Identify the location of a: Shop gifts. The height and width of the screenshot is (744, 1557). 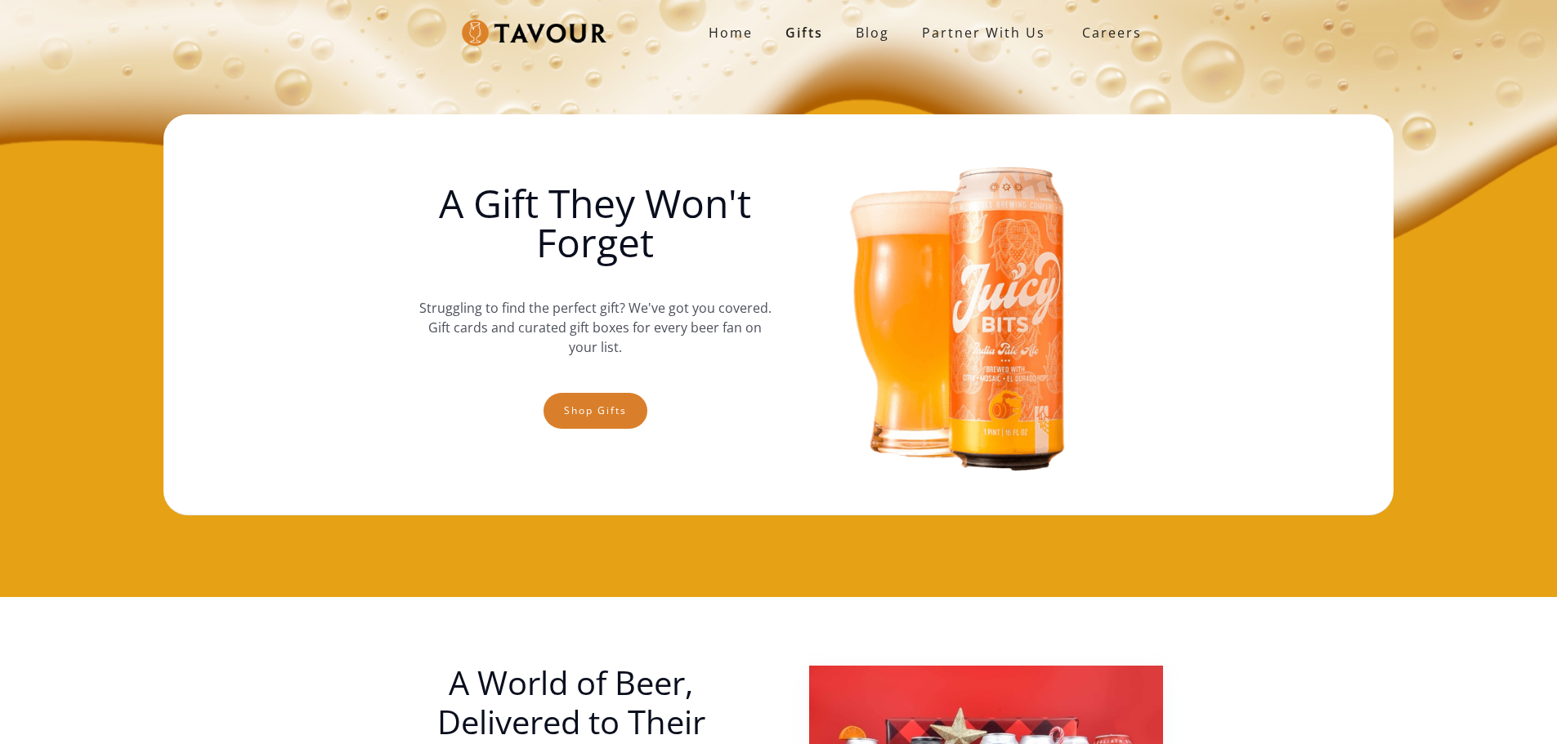
(595, 411).